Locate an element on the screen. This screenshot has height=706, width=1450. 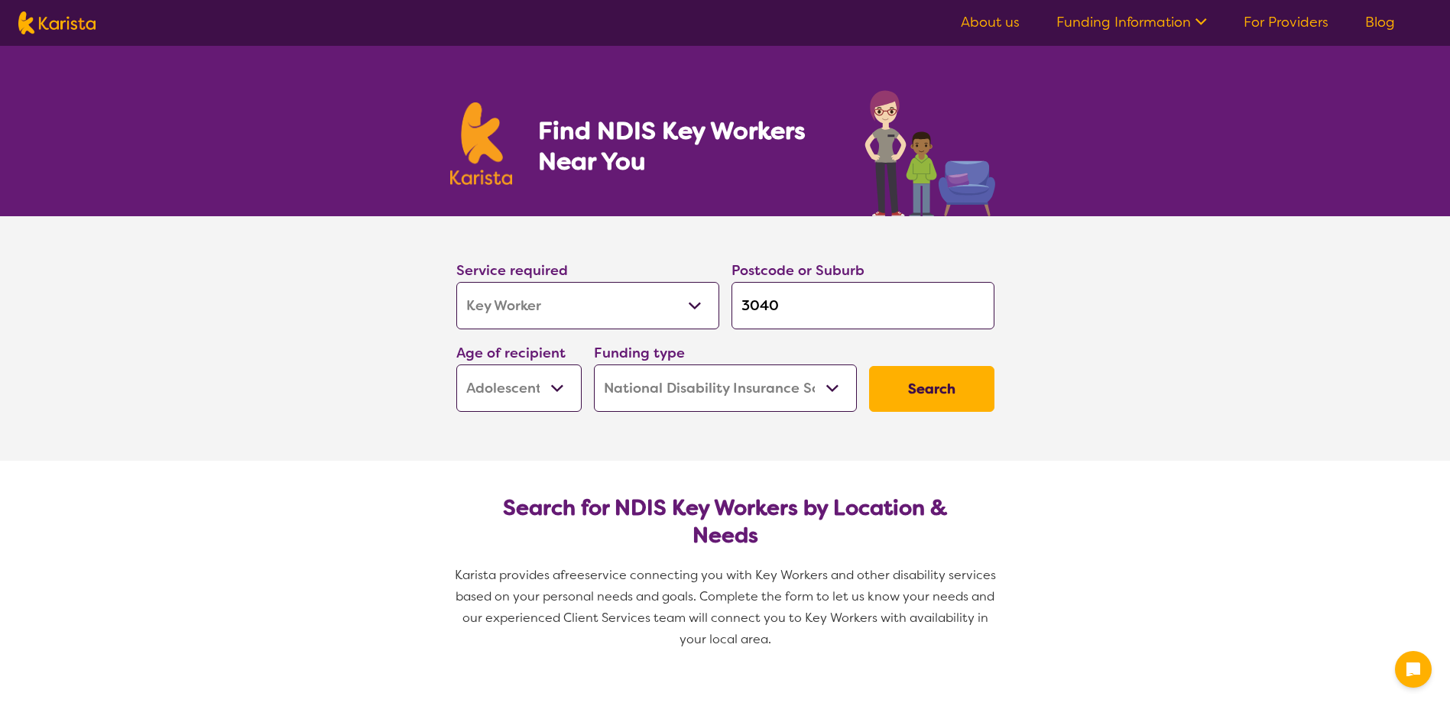
label: Postcode or Suburb is located at coordinates (798, 271).